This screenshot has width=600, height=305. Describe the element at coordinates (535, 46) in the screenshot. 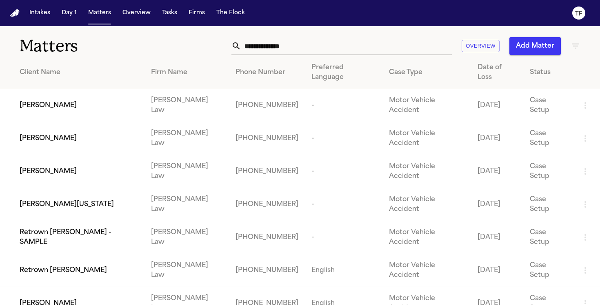

I see `button: Add Matter` at that location.